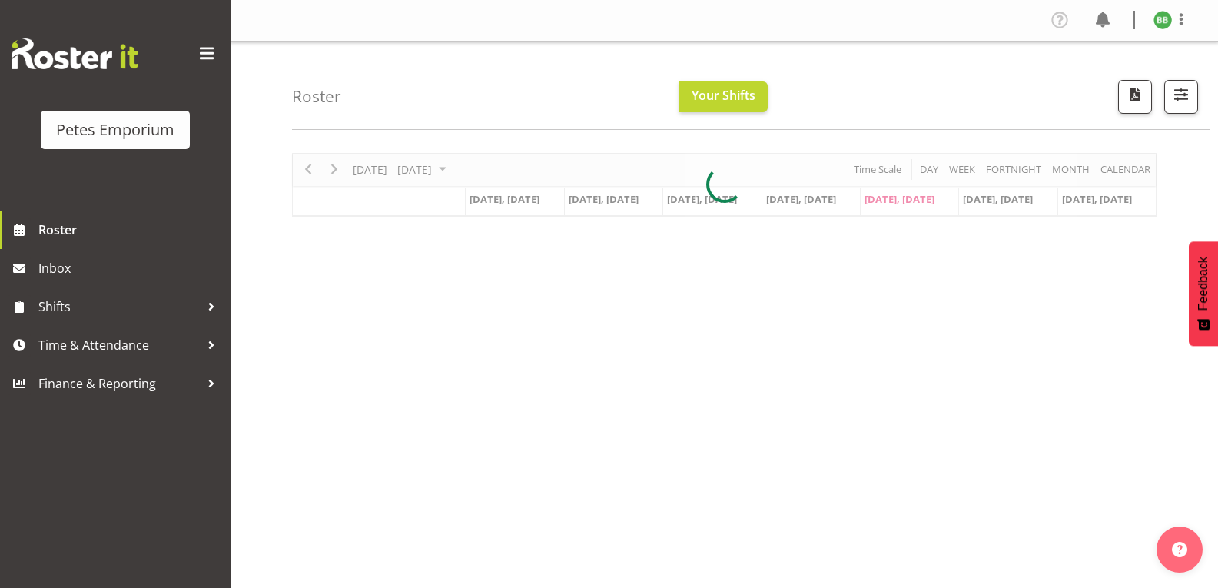 This screenshot has height=588, width=1218. I want to click on span: Roster, so click(131, 230).